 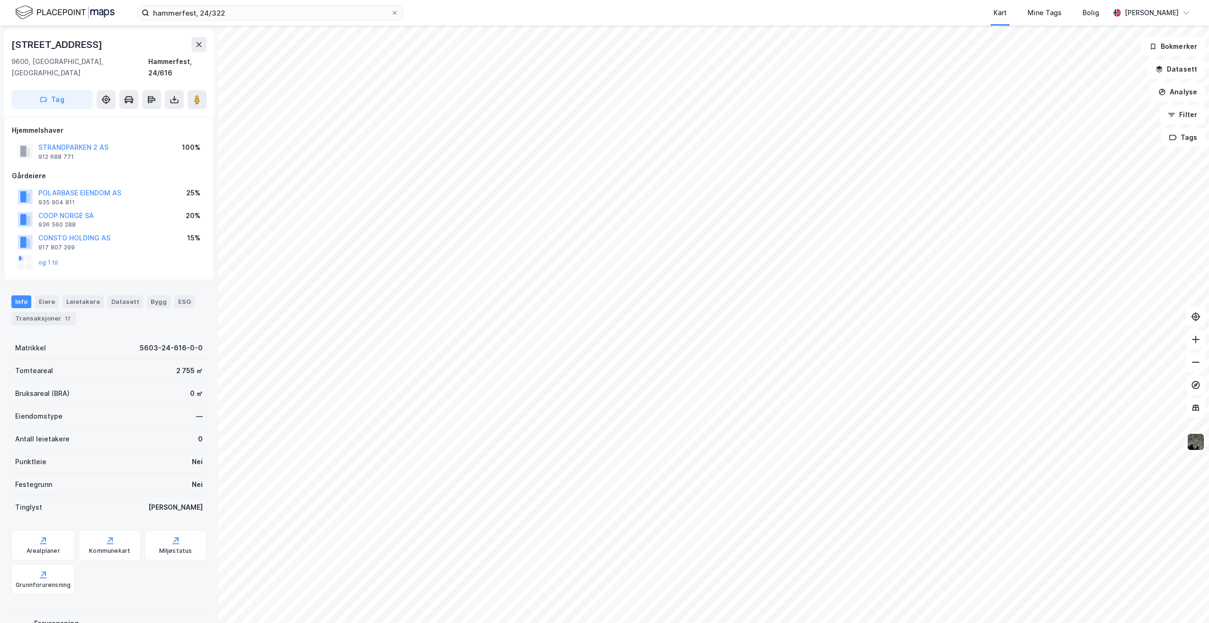 I want to click on div: Punktleie, so click(x=31, y=462).